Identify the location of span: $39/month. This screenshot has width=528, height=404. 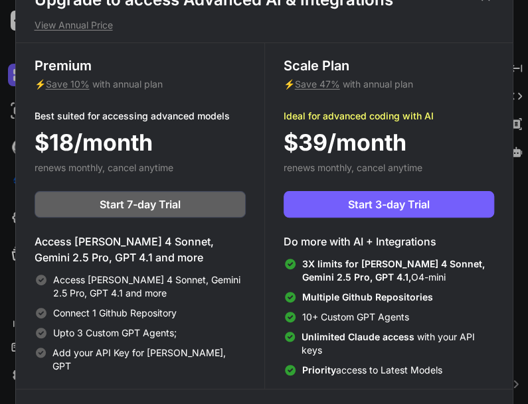
(345, 142).